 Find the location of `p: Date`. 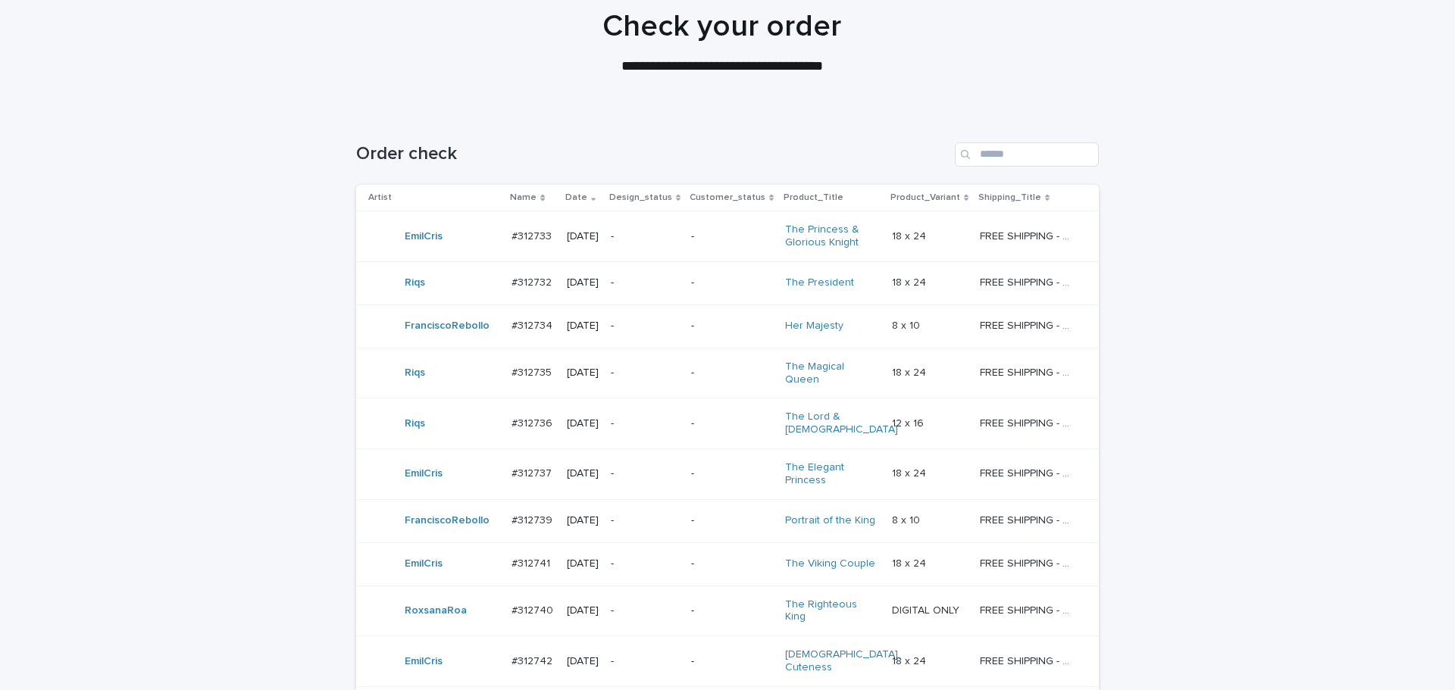

p: Date is located at coordinates (576, 198).